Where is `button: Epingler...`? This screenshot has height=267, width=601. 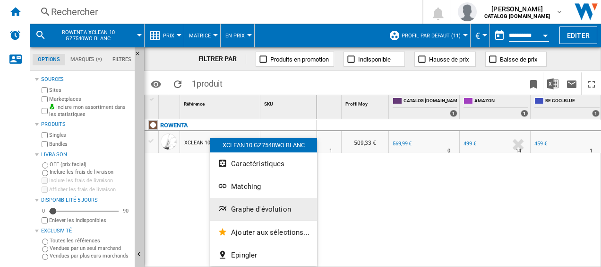
button: Epingler... is located at coordinates (264, 255).